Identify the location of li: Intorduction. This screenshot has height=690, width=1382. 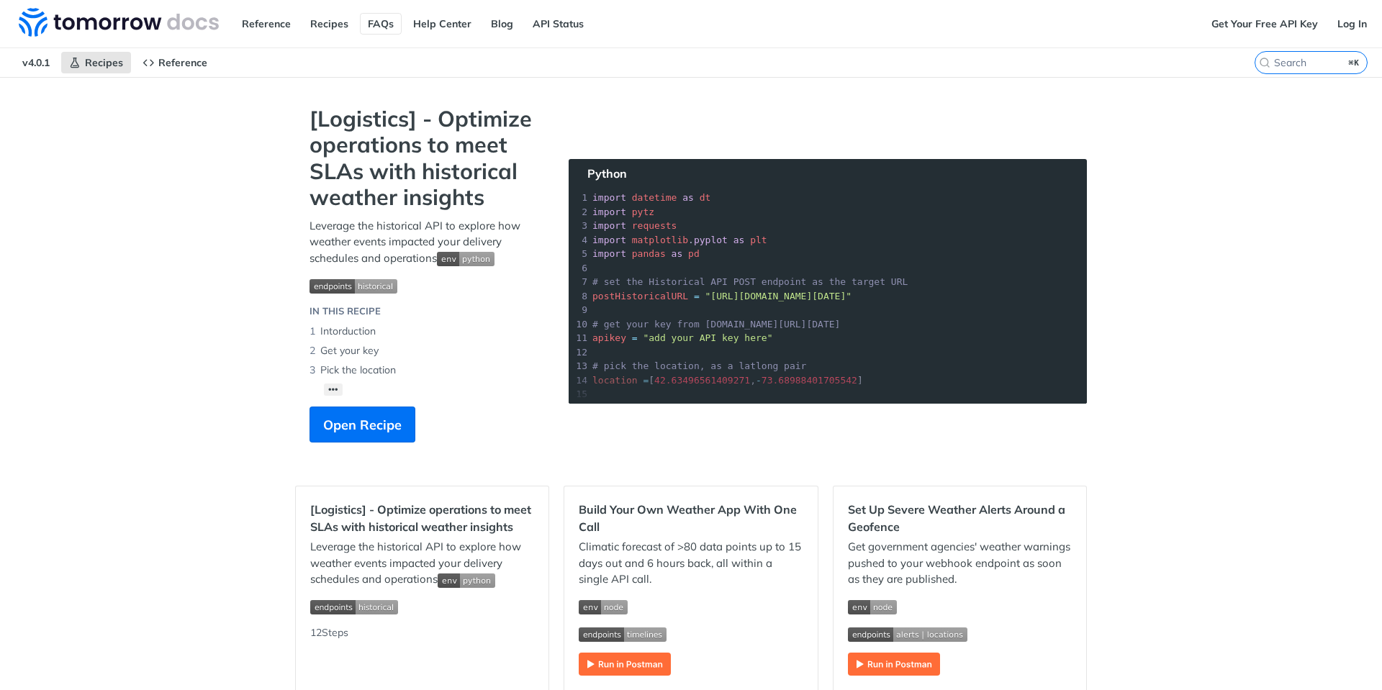
(425, 331).